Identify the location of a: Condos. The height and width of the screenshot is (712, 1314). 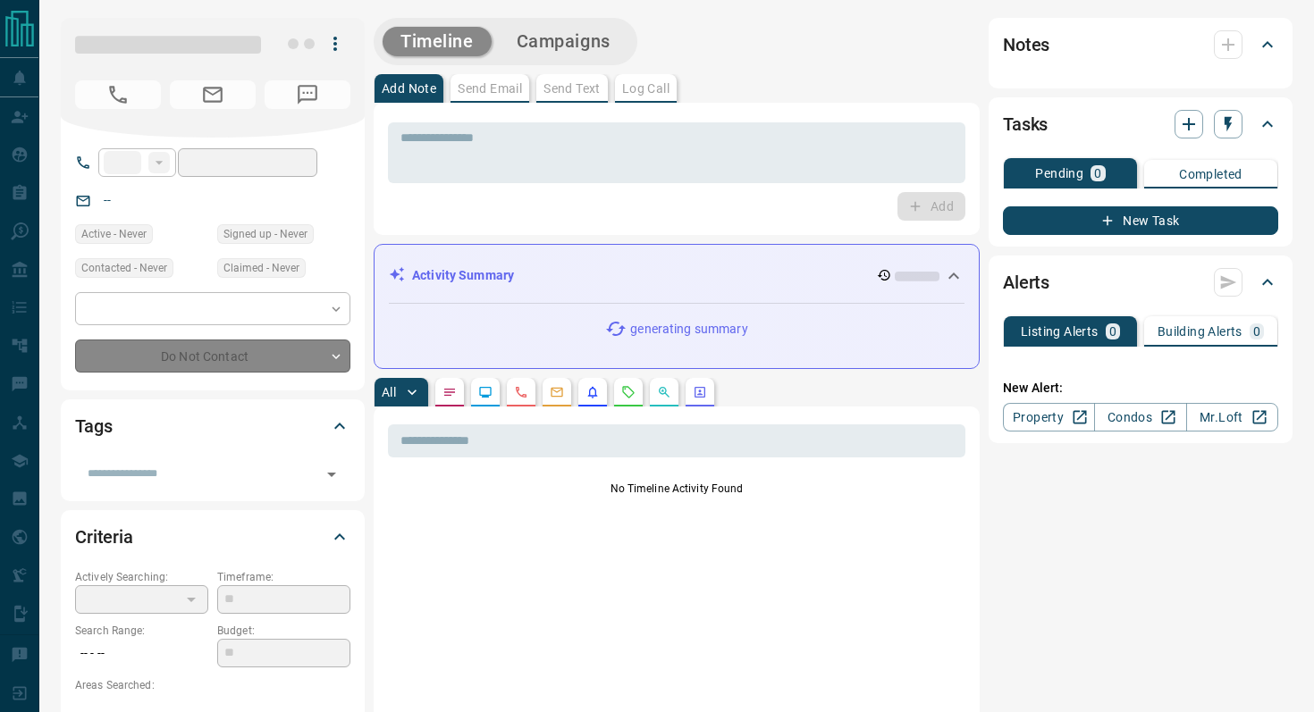
(1140, 417).